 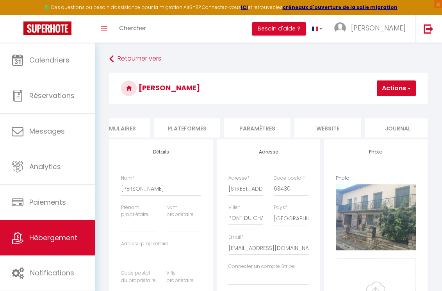 What do you see at coordinates (244, 7) in the screenshot?
I see `strong: ICI` at bounding box center [244, 7].